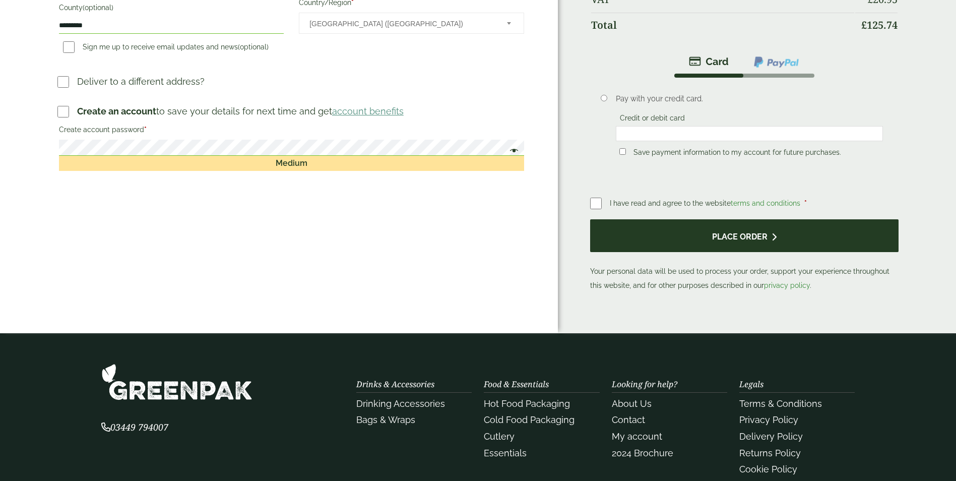 Image resolution: width=956 pixels, height=481 pixels. Describe the element at coordinates (69, 47) in the screenshot. I see `input: Sign me up to receive email updates and news(optional)` at that location.